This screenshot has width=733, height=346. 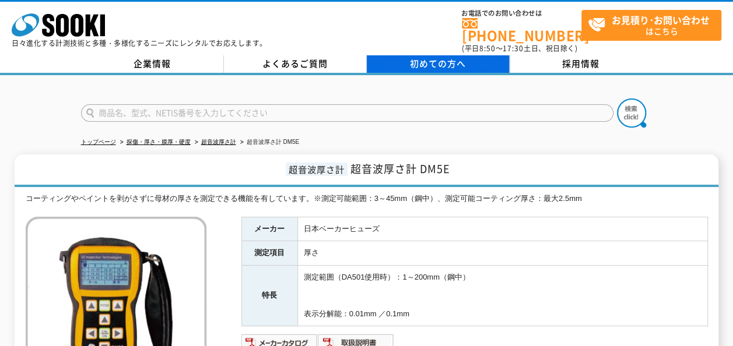 I want to click on img: btn_search.png, so click(x=632, y=113).